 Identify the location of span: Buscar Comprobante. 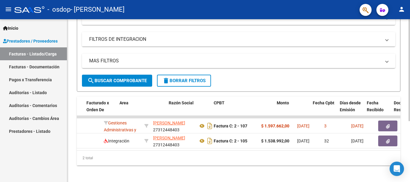
(117, 81).